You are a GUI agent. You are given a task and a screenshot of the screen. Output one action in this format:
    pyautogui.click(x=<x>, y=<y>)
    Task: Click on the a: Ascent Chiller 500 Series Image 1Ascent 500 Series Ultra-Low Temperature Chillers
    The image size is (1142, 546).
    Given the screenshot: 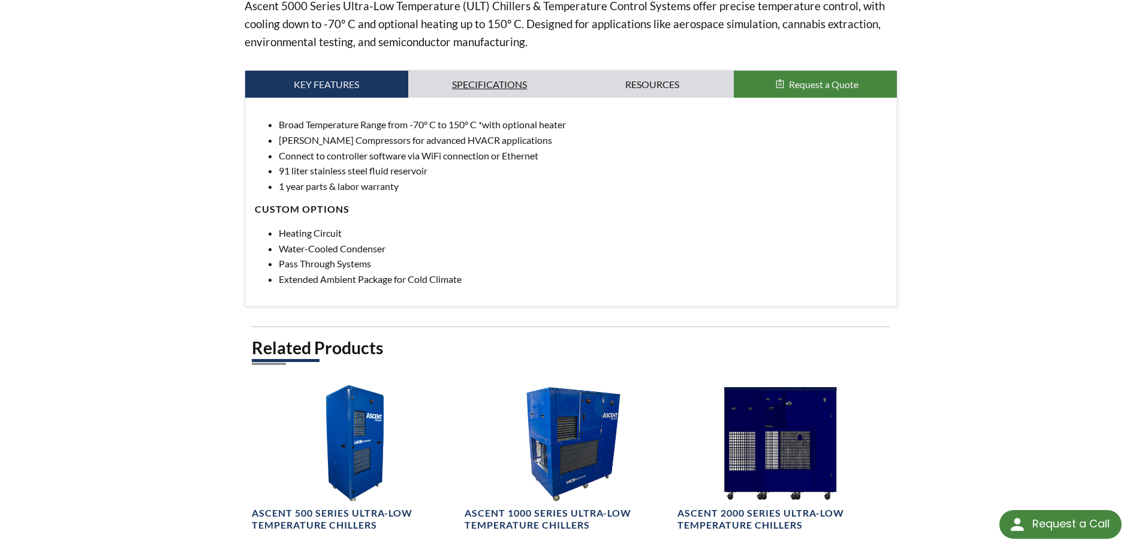 What is the action you would take?
    pyautogui.click(x=354, y=459)
    